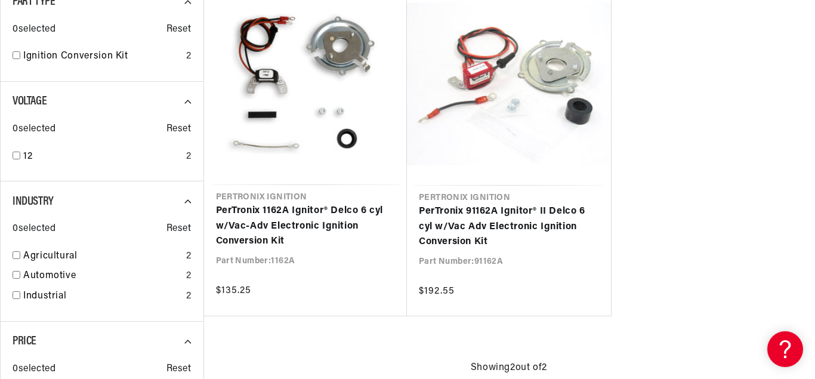  What do you see at coordinates (509, 227) in the screenshot?
I see `a: PerTronix 91162A Ignitor® II Delco 6 cyl w/Vac Adv Electronic Ignition Conversion Kit` at bounding box center [509, 227].